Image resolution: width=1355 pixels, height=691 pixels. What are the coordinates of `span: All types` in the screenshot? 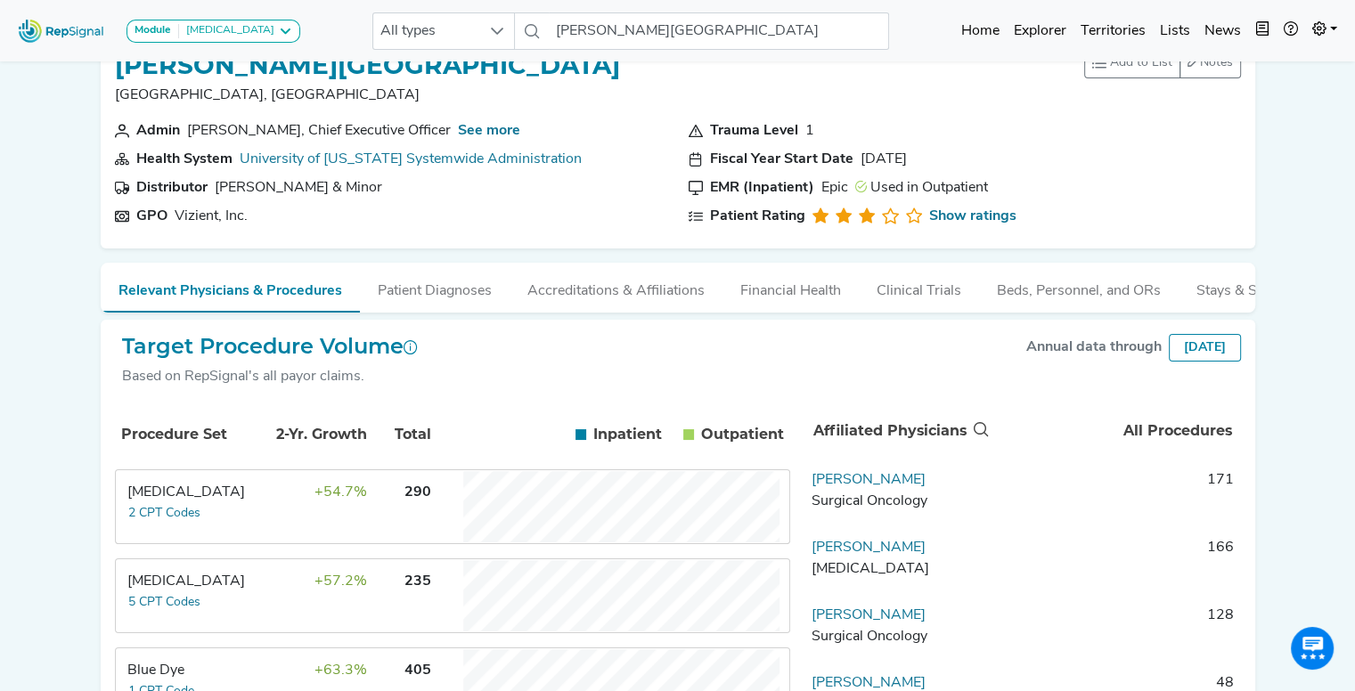 It's located at (427, 31).